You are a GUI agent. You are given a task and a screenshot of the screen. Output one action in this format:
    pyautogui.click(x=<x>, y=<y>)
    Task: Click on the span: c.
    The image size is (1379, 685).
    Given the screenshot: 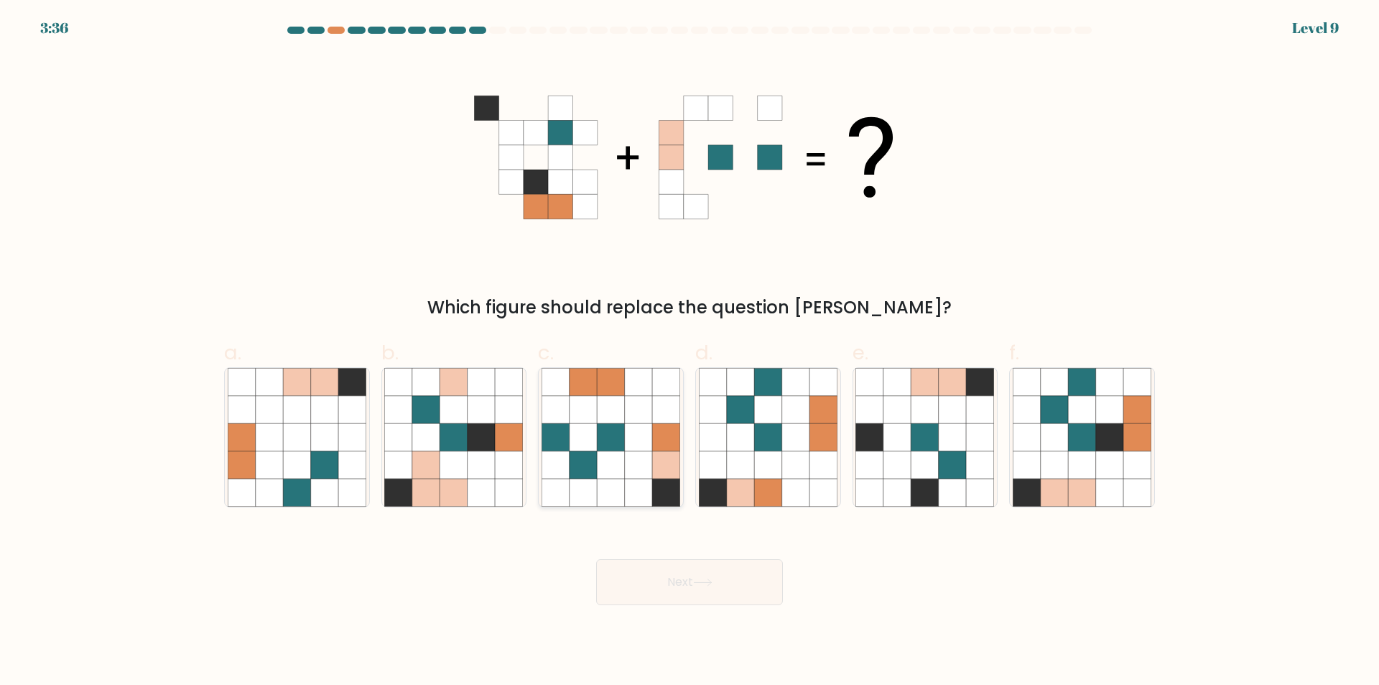 What is the action you would take?
    pyautogui.click(x=546, y=352)
    